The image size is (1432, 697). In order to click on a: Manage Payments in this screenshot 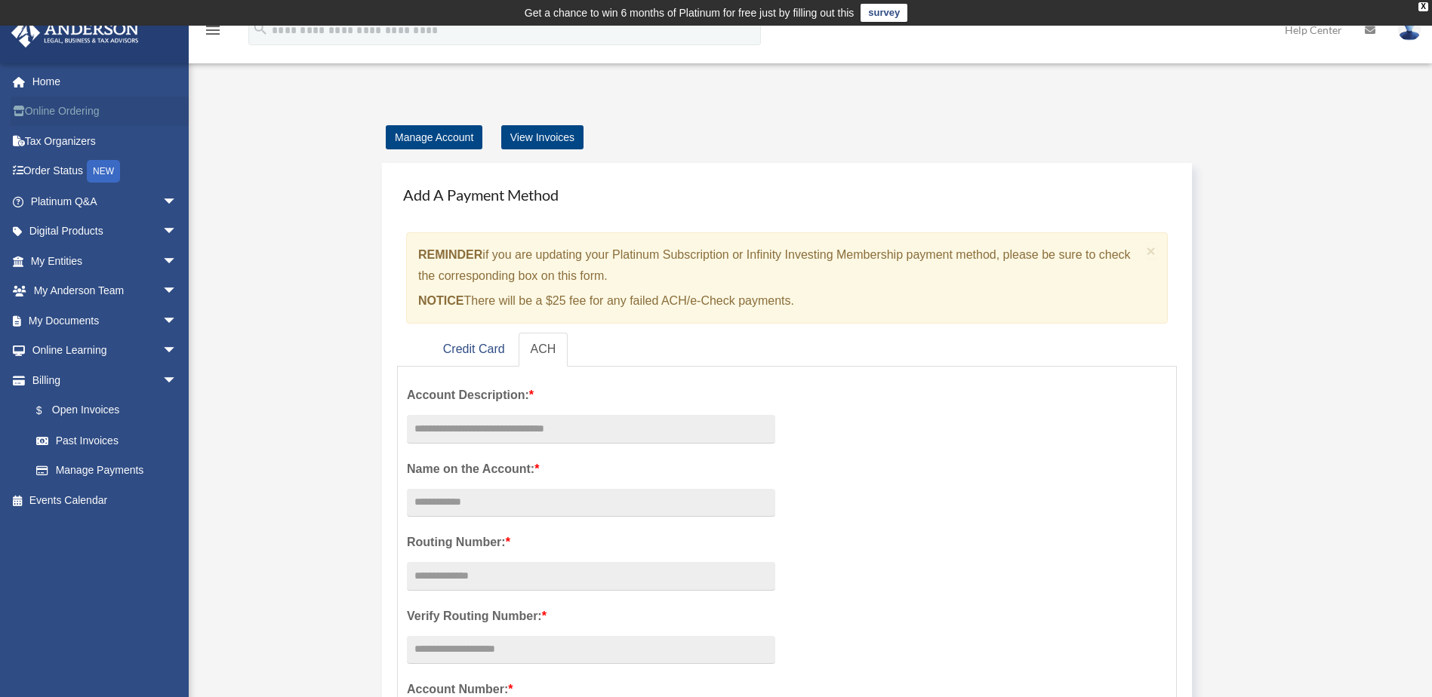, I will do `click(106, 471)`.